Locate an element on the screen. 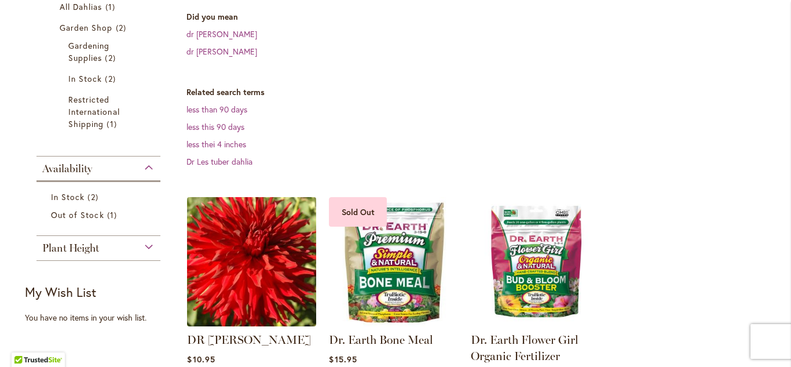 This screenshot has width=791, height=367. a: All Dahlias is located at coordinates (100, 6).